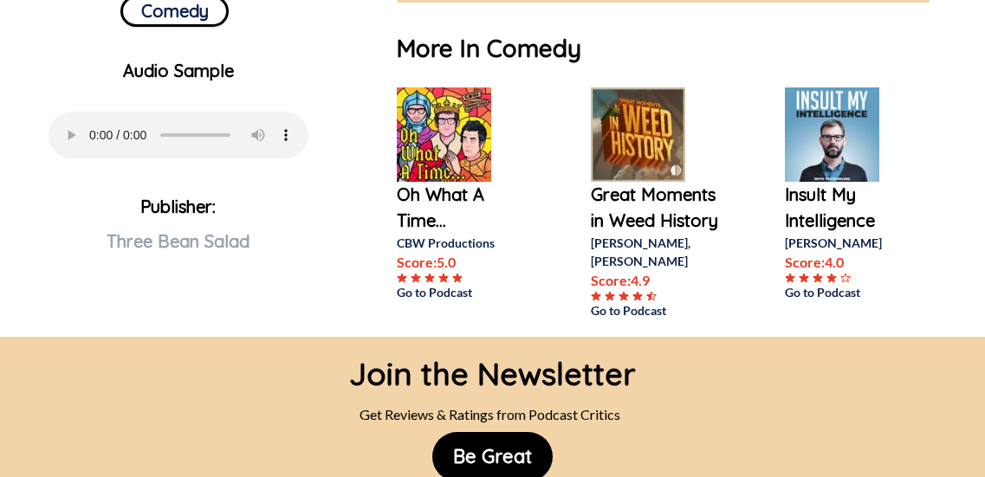 The width and height of the screenshot is (985, 477). What do you see at coordinates (178, 252) in the screenshot?
I see `p: Publisher:` at bounding box center [178, 252].